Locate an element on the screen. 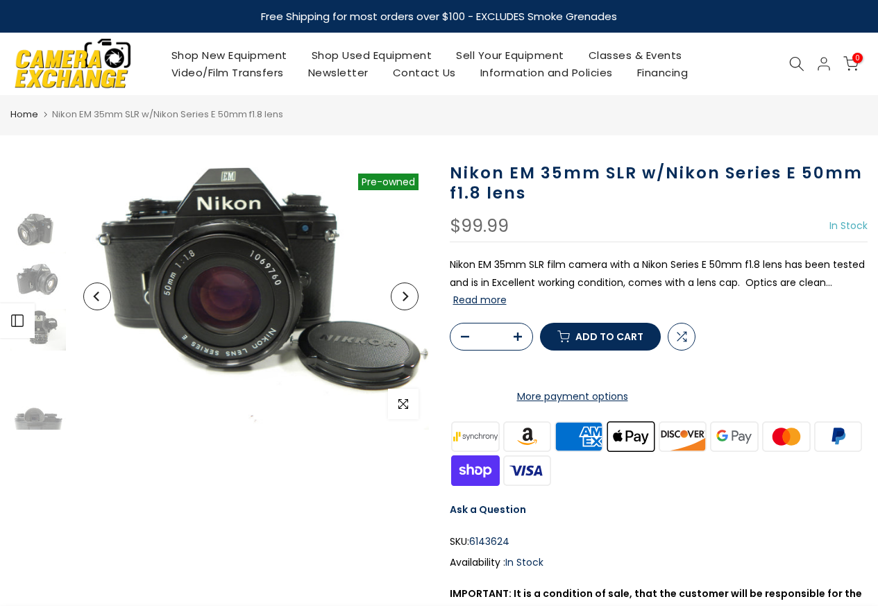 The height and width of the screenshot is (606, 878). div: Availability : is located at coordinates (659, 562).